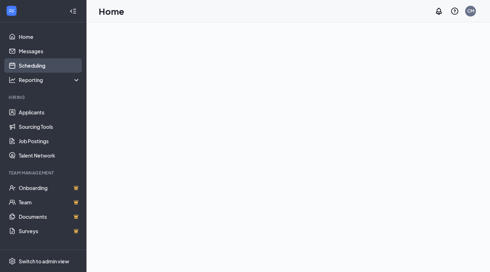 This screenshot has height=272, width=490. Describe the element at coordinates (49, 217) in the screenshot. I see `a: DocumentsCrown` at that location.